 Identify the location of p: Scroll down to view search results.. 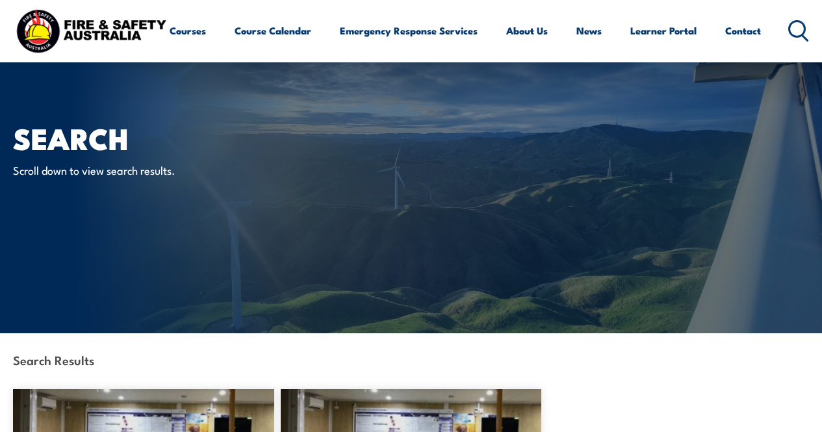
(131, 170).